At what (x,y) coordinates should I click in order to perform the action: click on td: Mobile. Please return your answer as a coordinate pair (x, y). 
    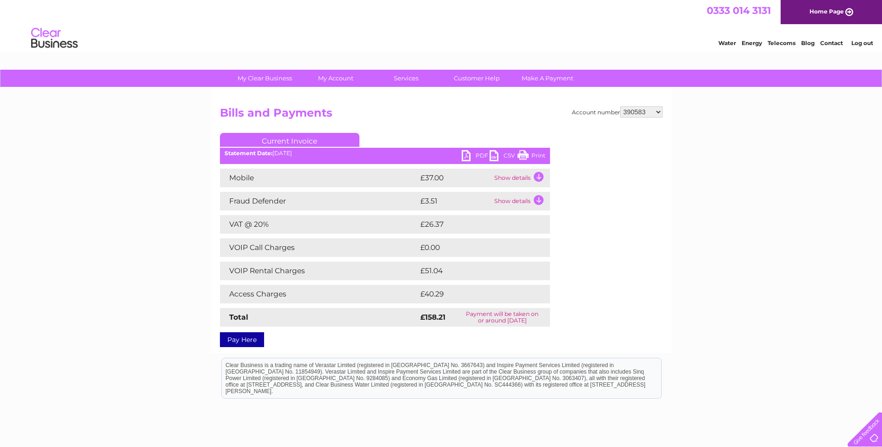
    Looking at the image, I should click on (319, 178).